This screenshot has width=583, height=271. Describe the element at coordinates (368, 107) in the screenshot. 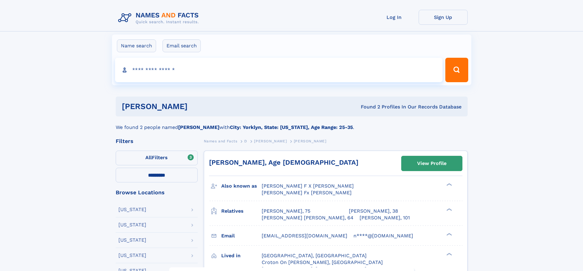

I see `div: Found 2 Profiles In Our Records Database` at that location.